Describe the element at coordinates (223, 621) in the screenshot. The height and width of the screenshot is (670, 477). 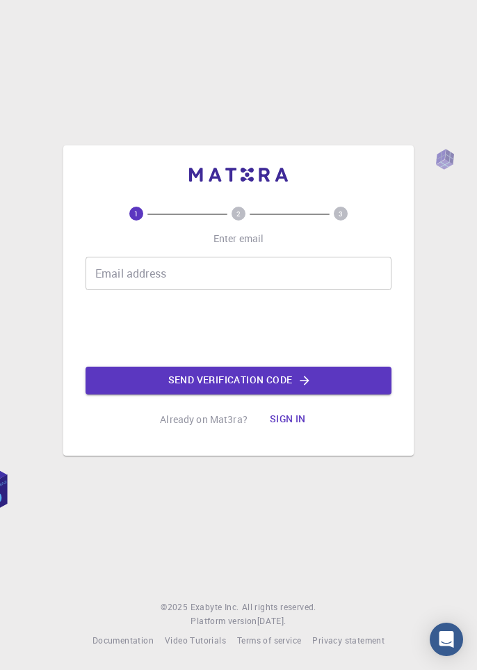
I see `span: Platform version` at that location.